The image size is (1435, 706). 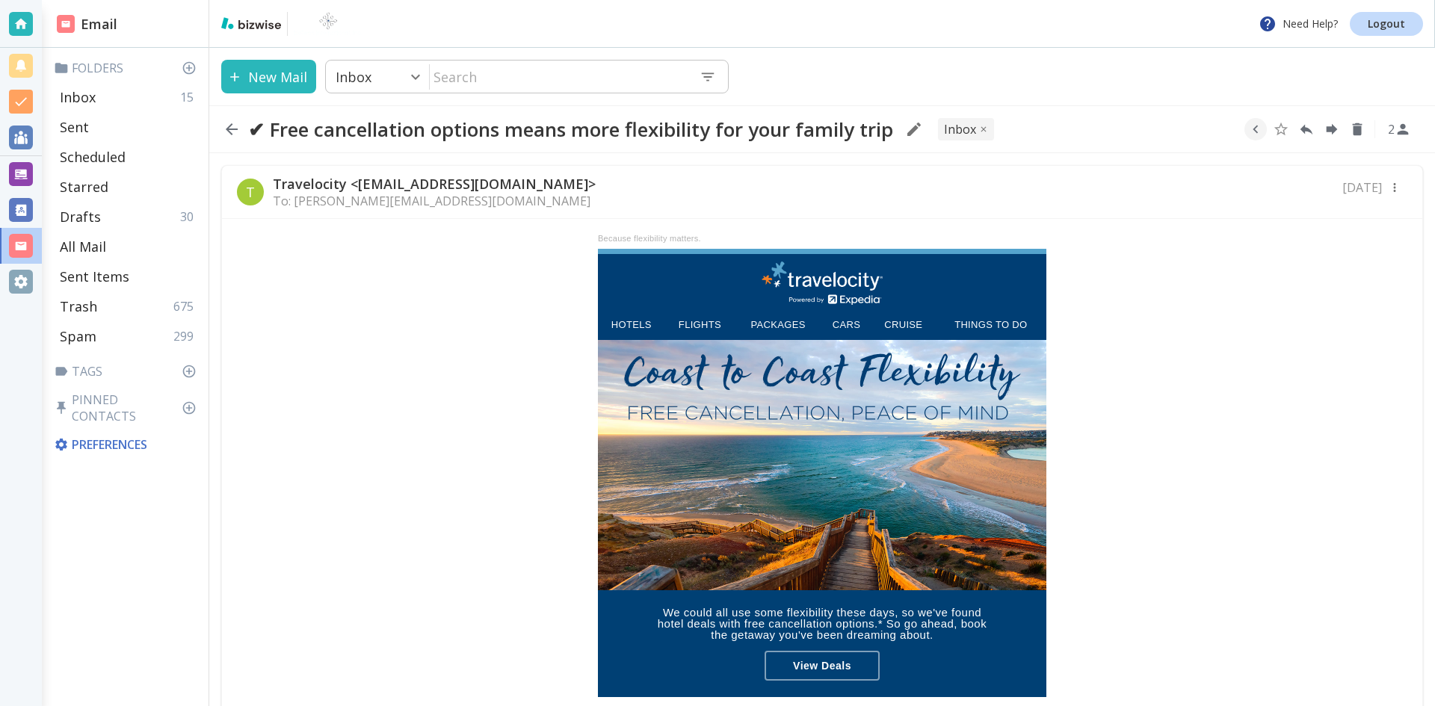 What do you see at coordinates (128, 306) in the screenshot?
I see `div: Trash675` at bounding box center [128, 306].